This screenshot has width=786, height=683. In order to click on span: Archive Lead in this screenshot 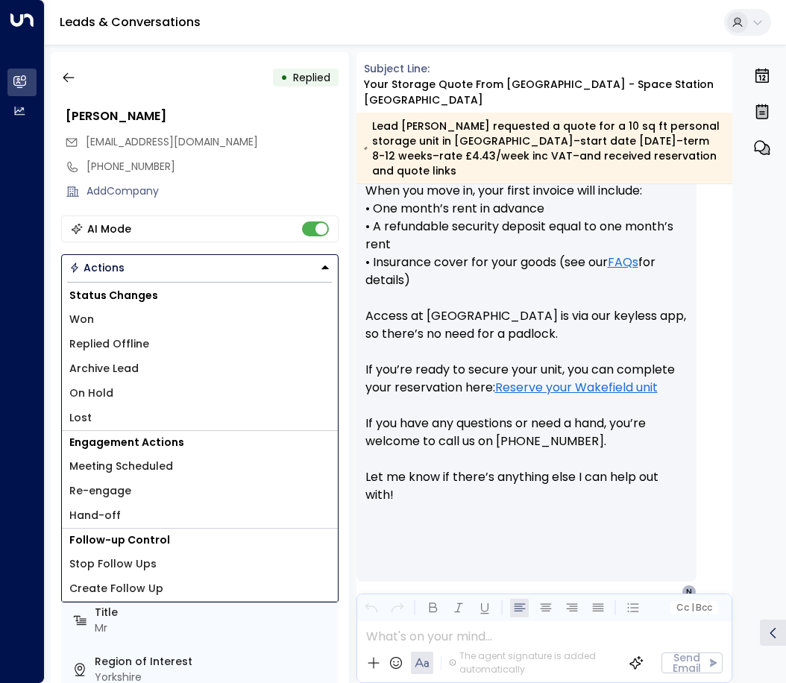, I will do `click(104, 368)`.